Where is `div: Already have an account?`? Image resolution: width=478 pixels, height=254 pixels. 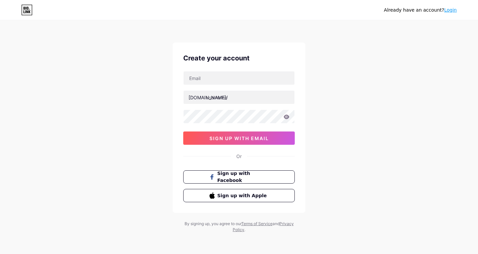
div: Already have an account? is located at coordinates (420, 10).